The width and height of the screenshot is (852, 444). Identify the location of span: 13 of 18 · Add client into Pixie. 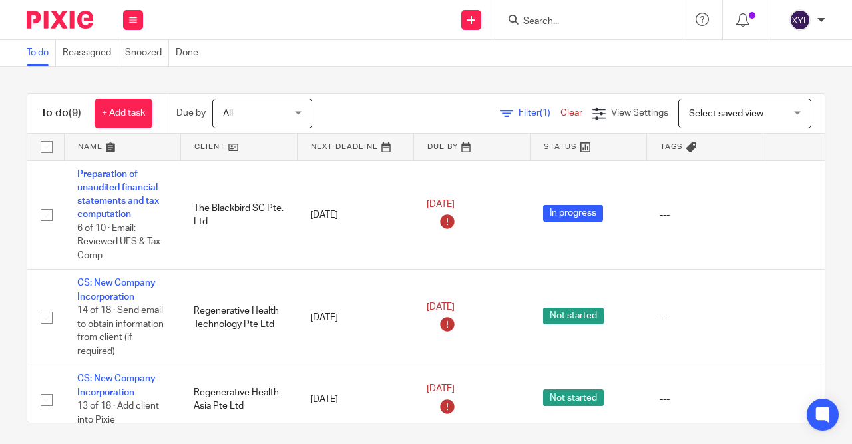
(118, 413).